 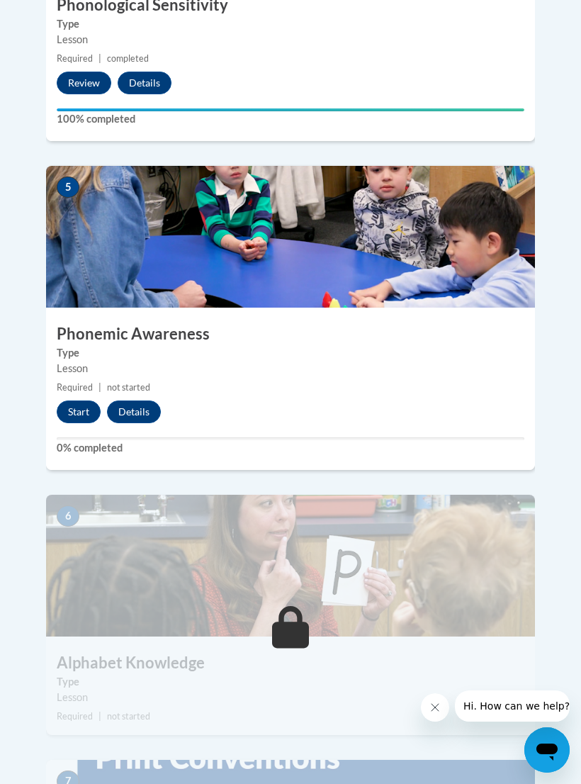 I want to click on span: 6, so click(x=68, y=516).